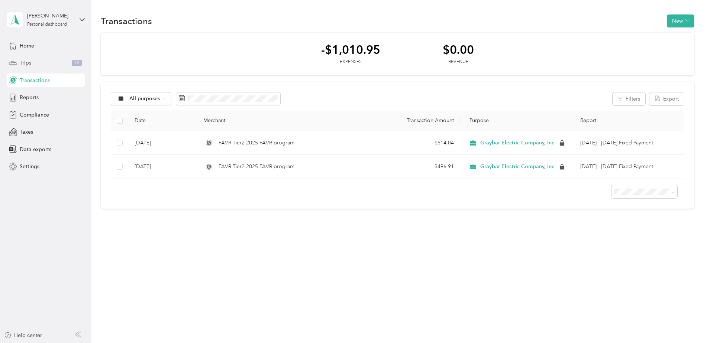  Describe the element at coordinates (163, 121) in the screenshot. I see `th: Date` at that location.